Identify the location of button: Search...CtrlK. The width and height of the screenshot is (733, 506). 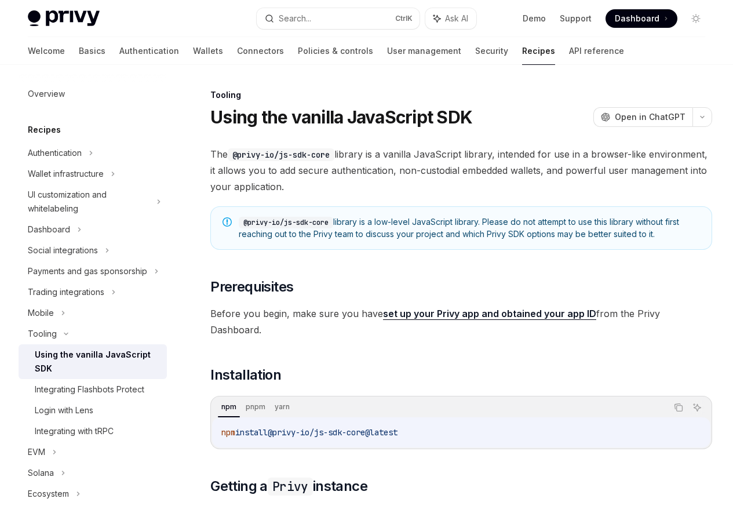
(338, 19).